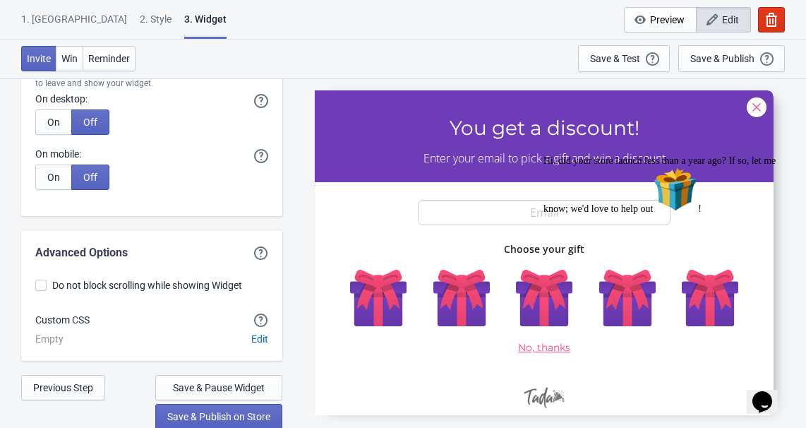 The height and width of the screenshot is (428, 806). I want to click on div: Save & Publish, so click(722, 59).